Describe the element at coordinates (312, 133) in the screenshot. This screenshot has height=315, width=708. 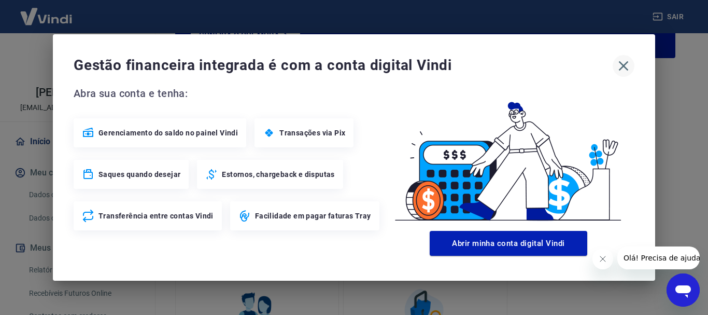
I see `span: Transações via Pix` at that location.